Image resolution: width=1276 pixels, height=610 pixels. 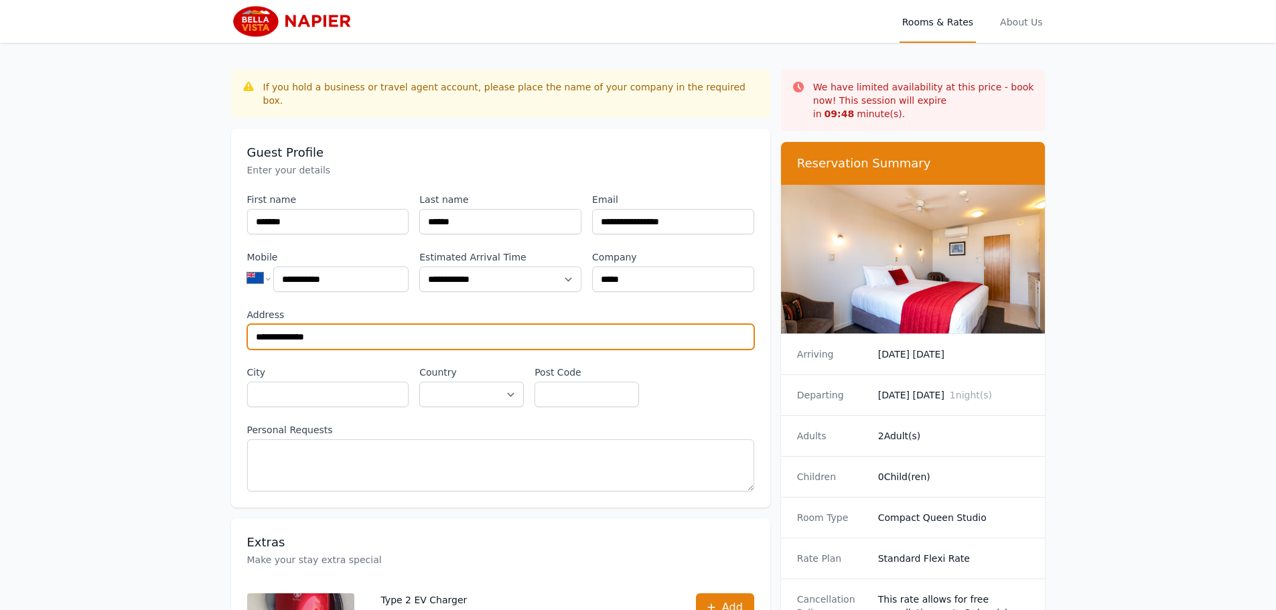 What do you see at coordinates (839, 114) in the screenshot?
I see `strong: 09 : 48` at bounding box center [839, 114].